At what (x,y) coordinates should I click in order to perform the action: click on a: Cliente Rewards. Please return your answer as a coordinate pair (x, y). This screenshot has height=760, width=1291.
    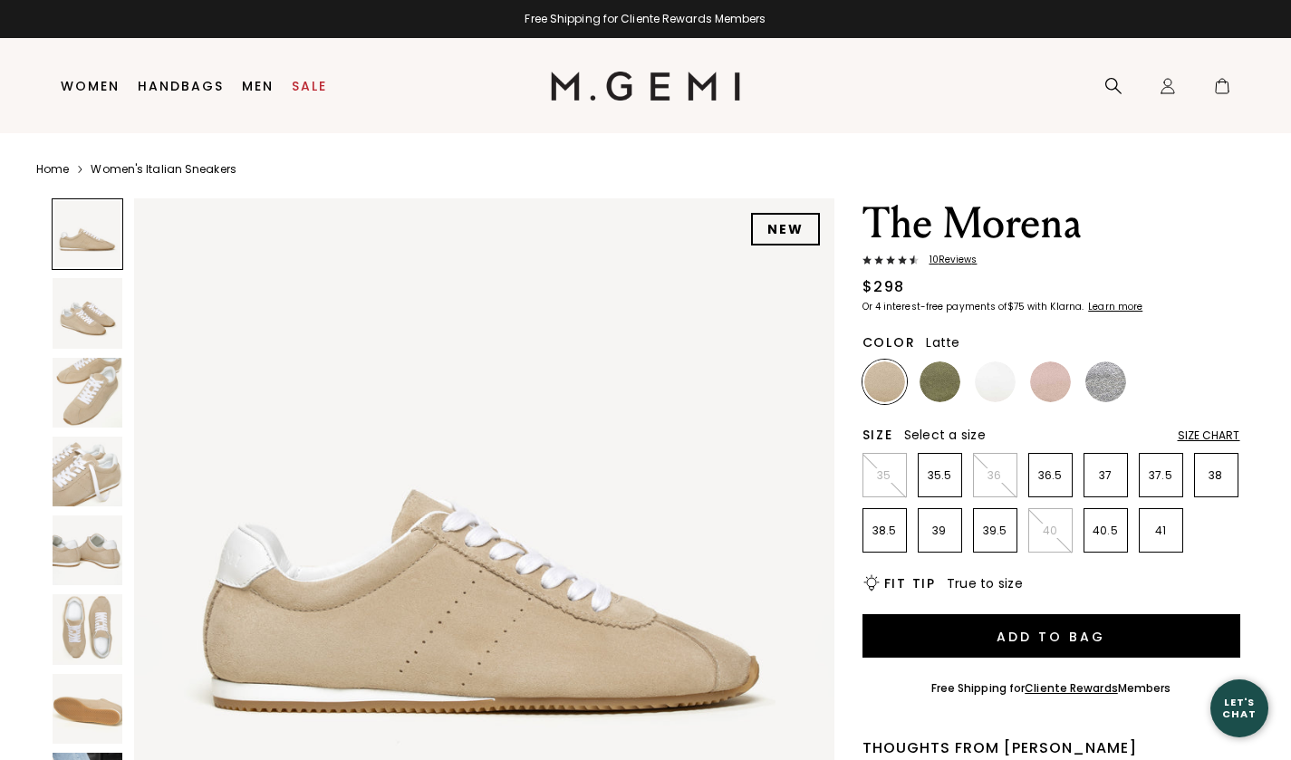
    Looking at the image, I should click on (1071, 688).